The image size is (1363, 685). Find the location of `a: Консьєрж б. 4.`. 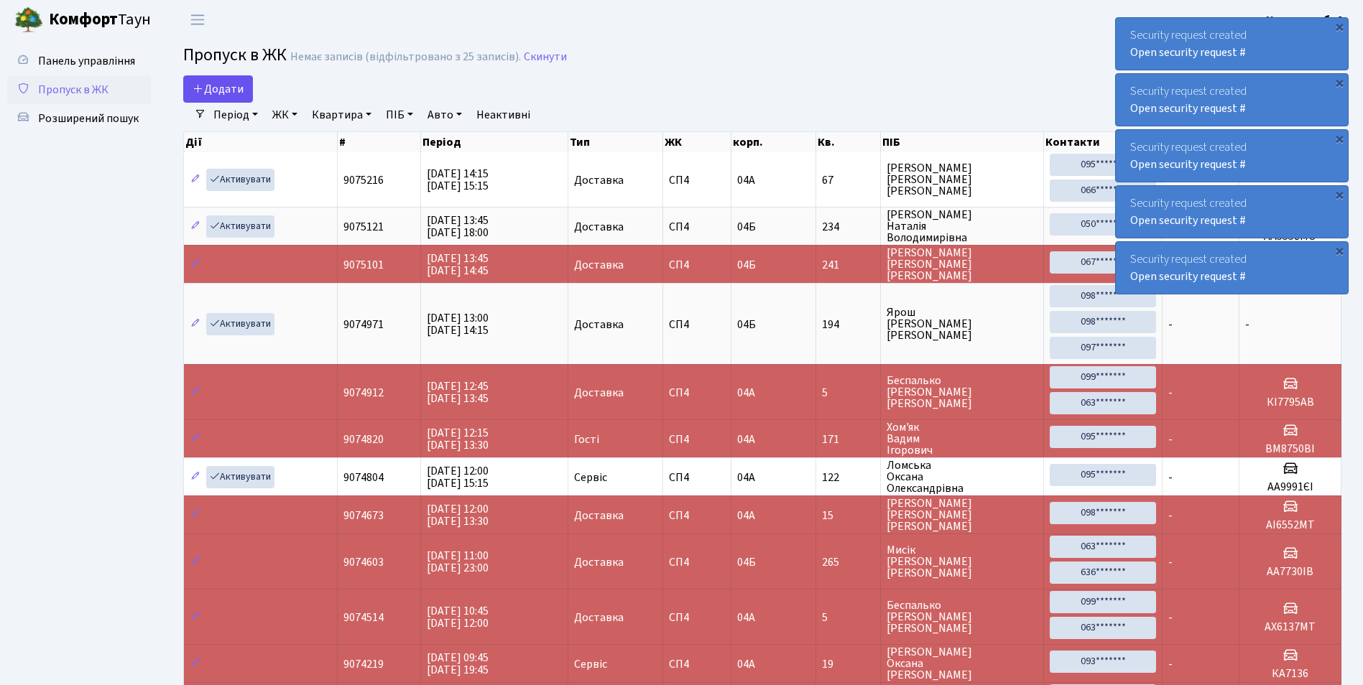

a: Консьєрж б. 4. is located at coordinates (1305, 20).